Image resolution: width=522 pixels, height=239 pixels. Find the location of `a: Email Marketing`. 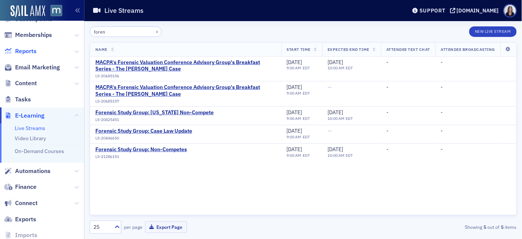

a: Email Marketing is located at coordinates (32, 67).